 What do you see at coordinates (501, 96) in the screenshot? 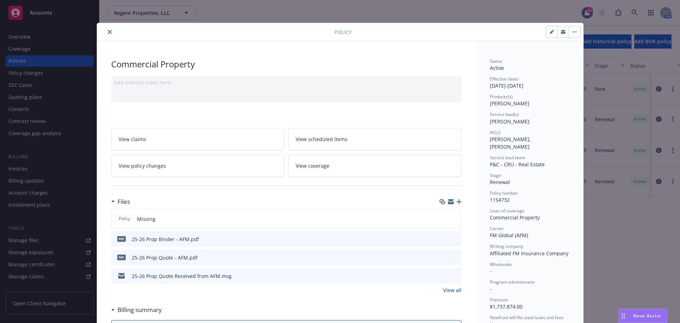
I see `span: Producer(s)` at bounding box center [501, 96].